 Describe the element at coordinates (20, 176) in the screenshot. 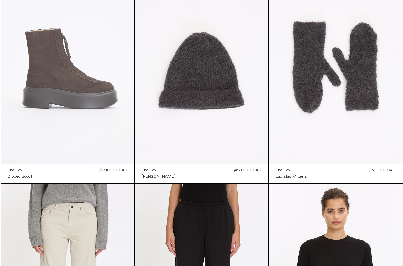

I see `div: Zipped Boot I` at that location.